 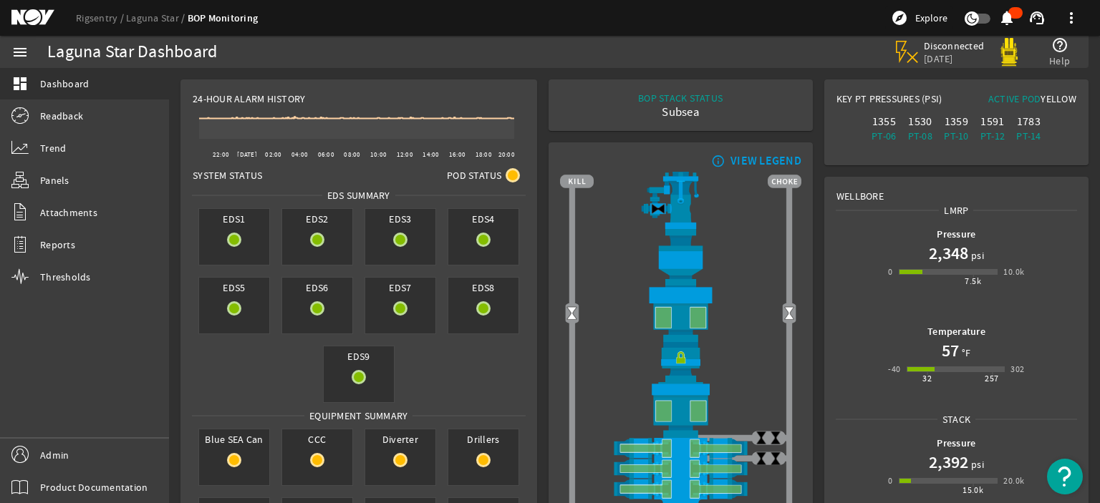 What do you see at coordinates (234, 219) in the screenshot?
I see `span: EDS1` at bounding box center [234, 219].